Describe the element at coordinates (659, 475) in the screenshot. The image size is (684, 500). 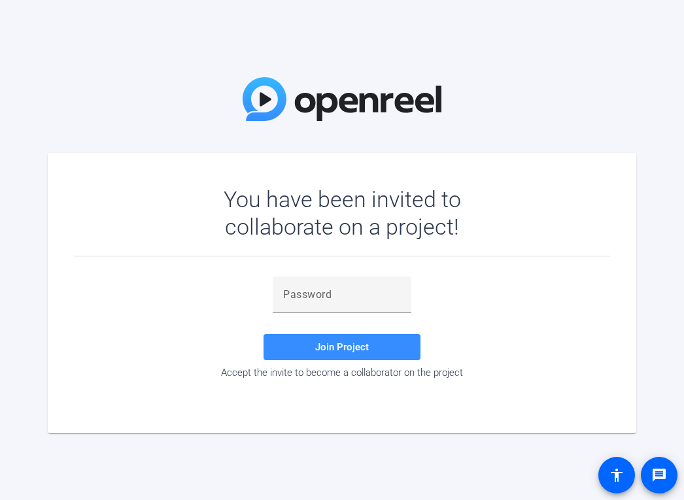
I see `mat-icon: message` at that location.